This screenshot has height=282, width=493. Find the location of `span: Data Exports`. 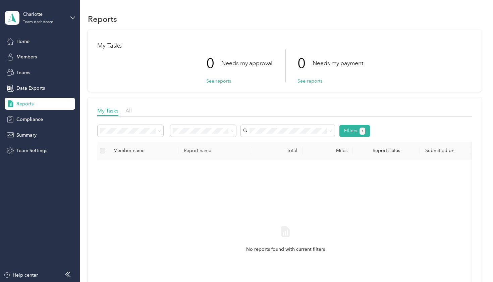

span: Data Exports is located at coordinates (31, 88).